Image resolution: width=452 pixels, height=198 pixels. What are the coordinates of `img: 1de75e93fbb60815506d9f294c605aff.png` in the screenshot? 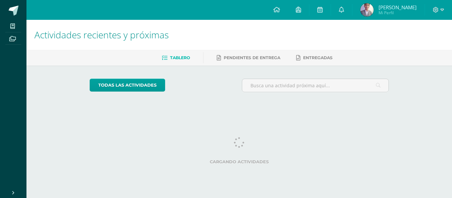 It's located at (367, 10).